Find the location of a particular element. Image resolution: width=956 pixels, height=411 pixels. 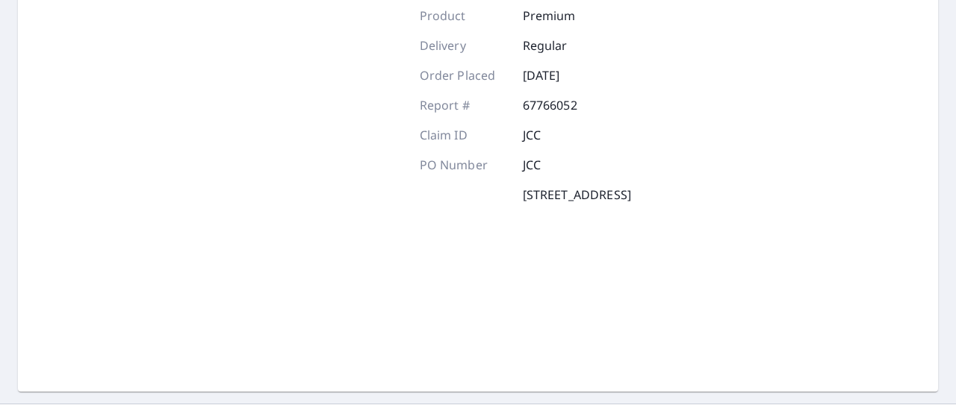

p: Claim ID is located at coordinates (464, 135).